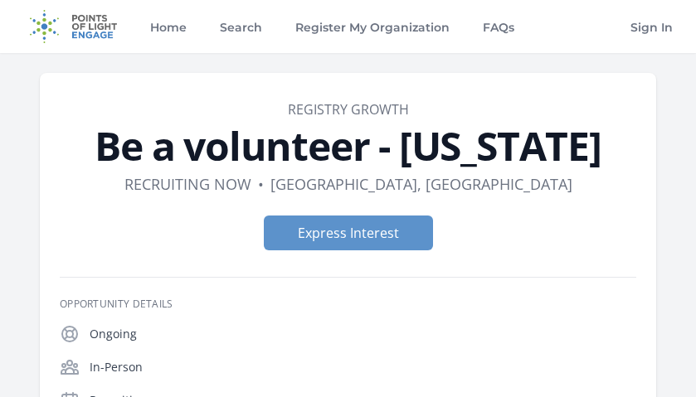  Describe the element at coordinates (348, 304) in the screenshot. I see `h3: Opportunity Details` at that location.